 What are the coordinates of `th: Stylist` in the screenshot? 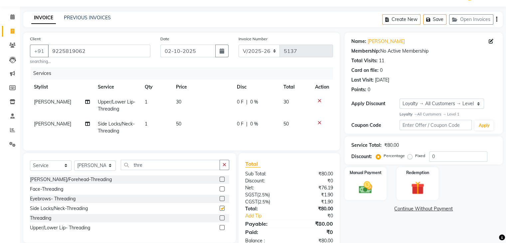 It's located at (62, 87).